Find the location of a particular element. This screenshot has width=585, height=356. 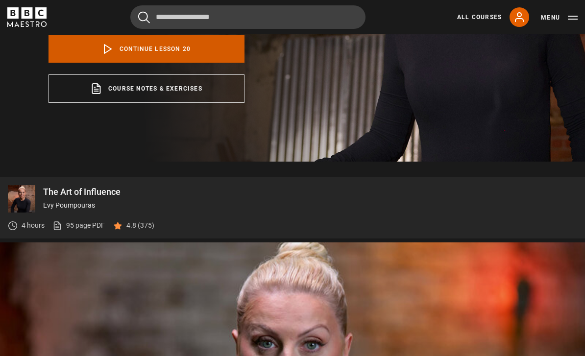

p: The Art of Influence is located at coordinates (310, 192).